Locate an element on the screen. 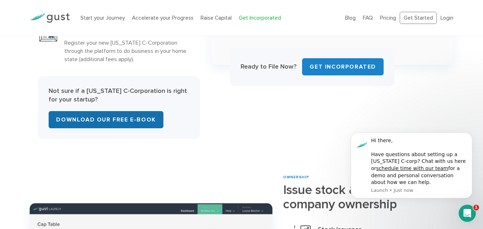  div: Message content is located at coordinates (79, 40).